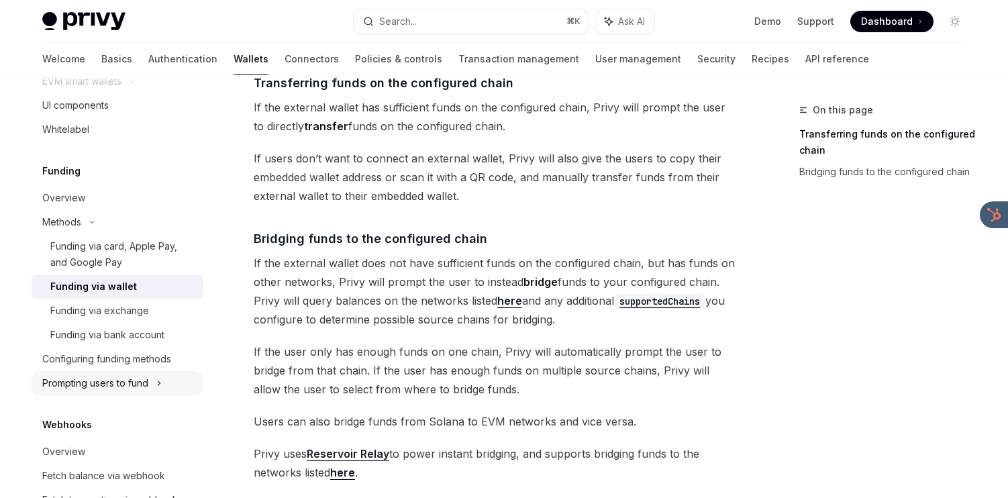 This screenshot has width=1008, height=498. Describe the element at coordinates (383, 83) in the screenshot. I see `span: Transferring funds on the configured chain` at that location.